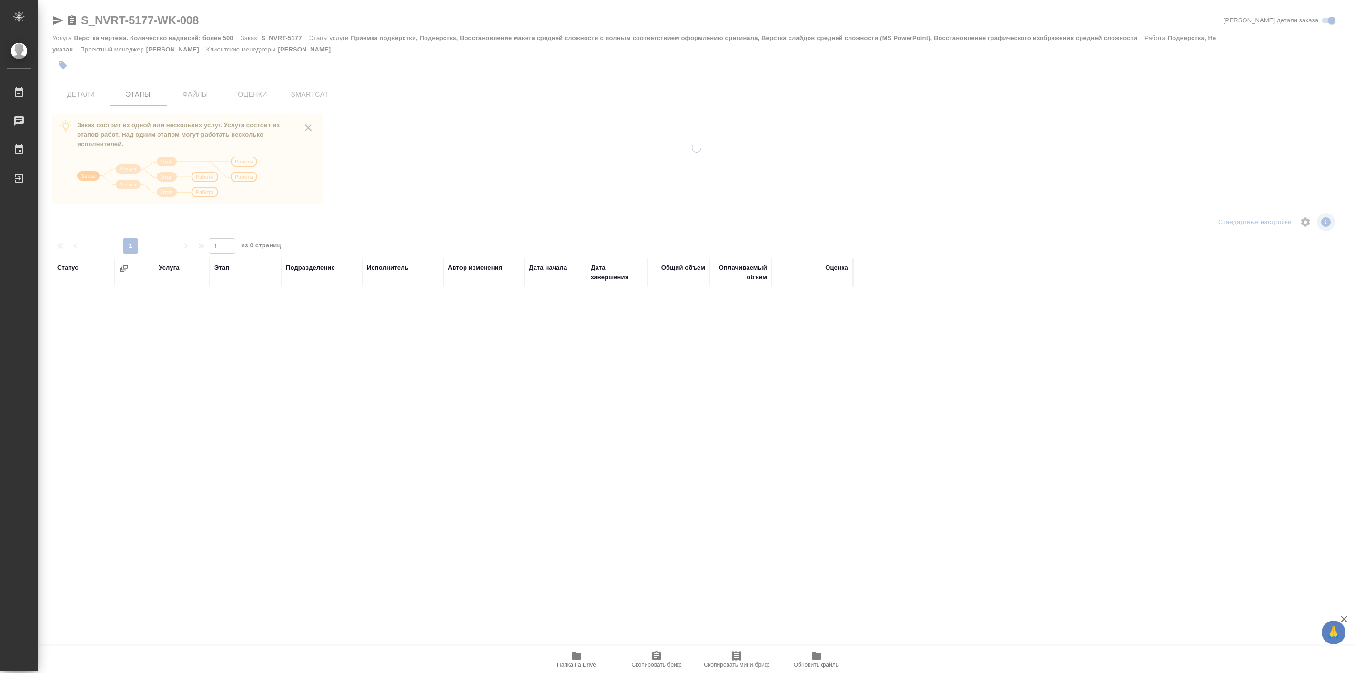 The width and height of the screenshot is (1355, 673). Describe the element at coordinates (683, 268) in the screenshot. I see `div: Общий объем` at that location.